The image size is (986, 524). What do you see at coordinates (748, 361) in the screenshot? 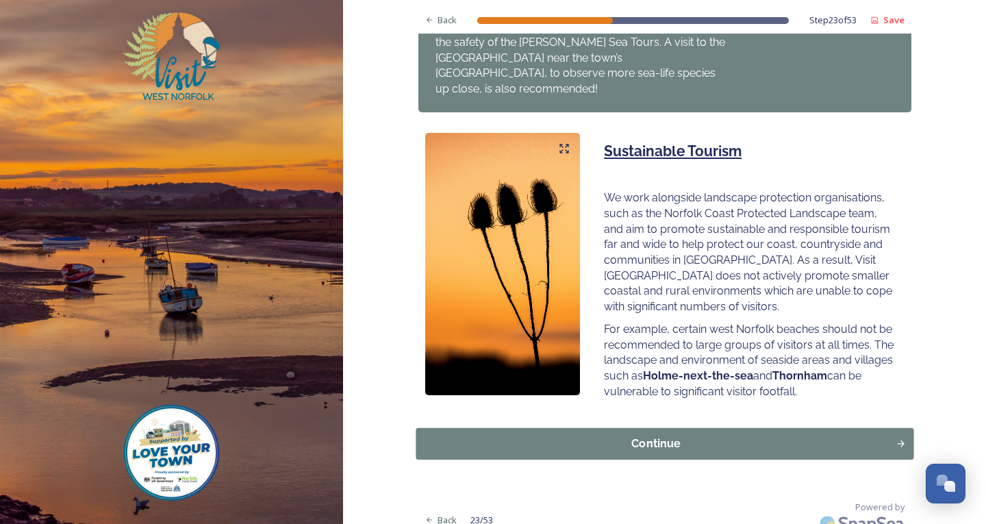
I see `p: For example, certain west Norfolk beaches should not be recommended to large groups of visitors a...` at bounding box center [748, 361].